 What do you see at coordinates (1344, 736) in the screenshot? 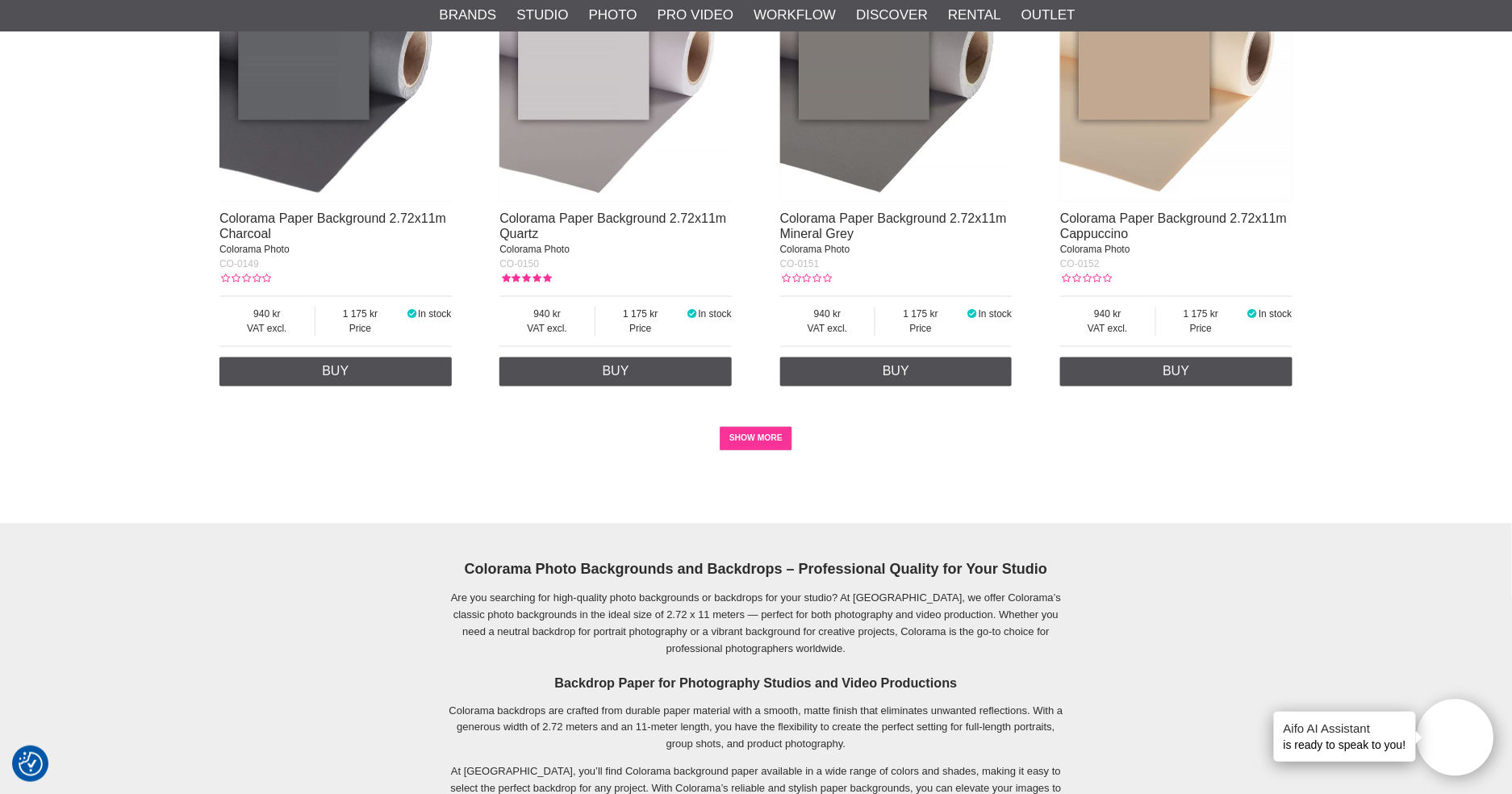
I see `div: is ready to speak to you!` at bounding box center [1344, 736].